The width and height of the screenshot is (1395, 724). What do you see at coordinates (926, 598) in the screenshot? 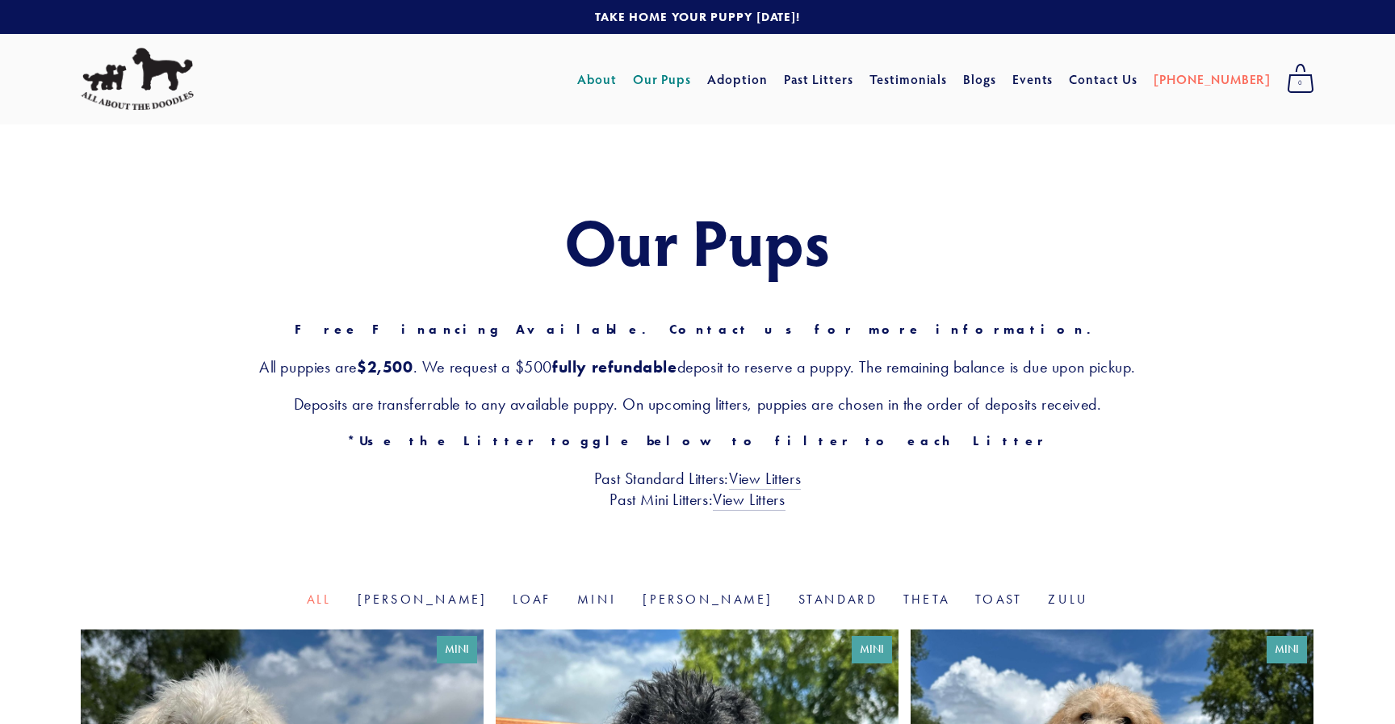
I see `a: Theta` at bounding box center [926, 598].